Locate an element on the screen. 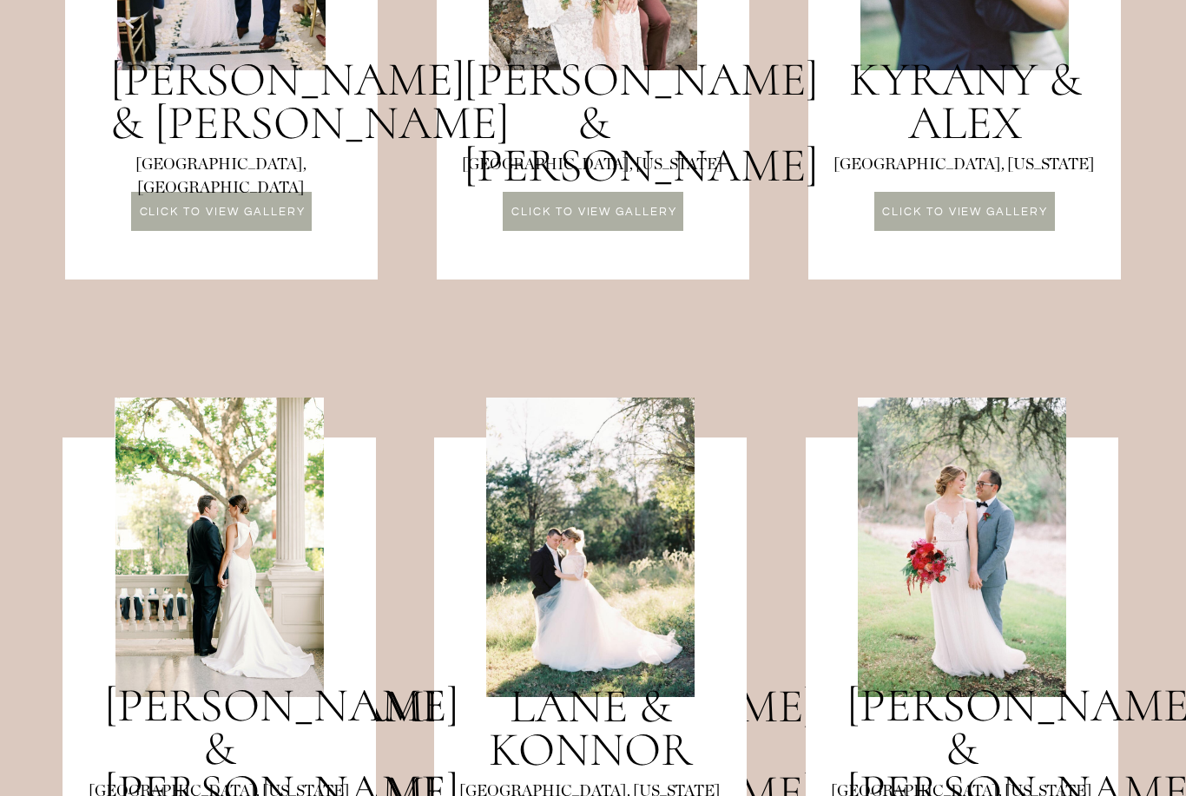 This screenshot has width=1186, height=796. p: Click to VIEW GALLERY is located at coordinates (222, 218).